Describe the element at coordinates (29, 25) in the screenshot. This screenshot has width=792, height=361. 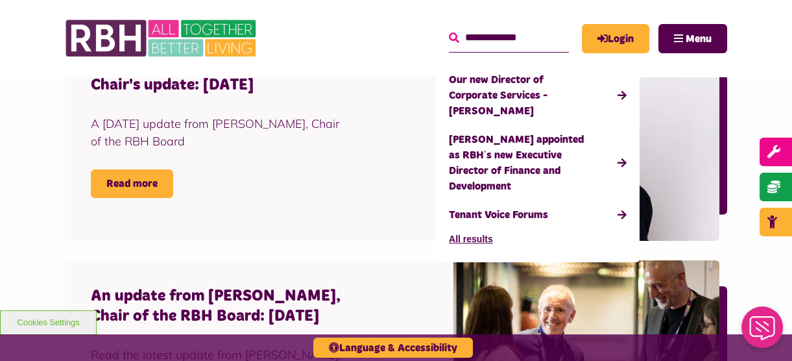
I see `div: Close Web Assistant` at that location.